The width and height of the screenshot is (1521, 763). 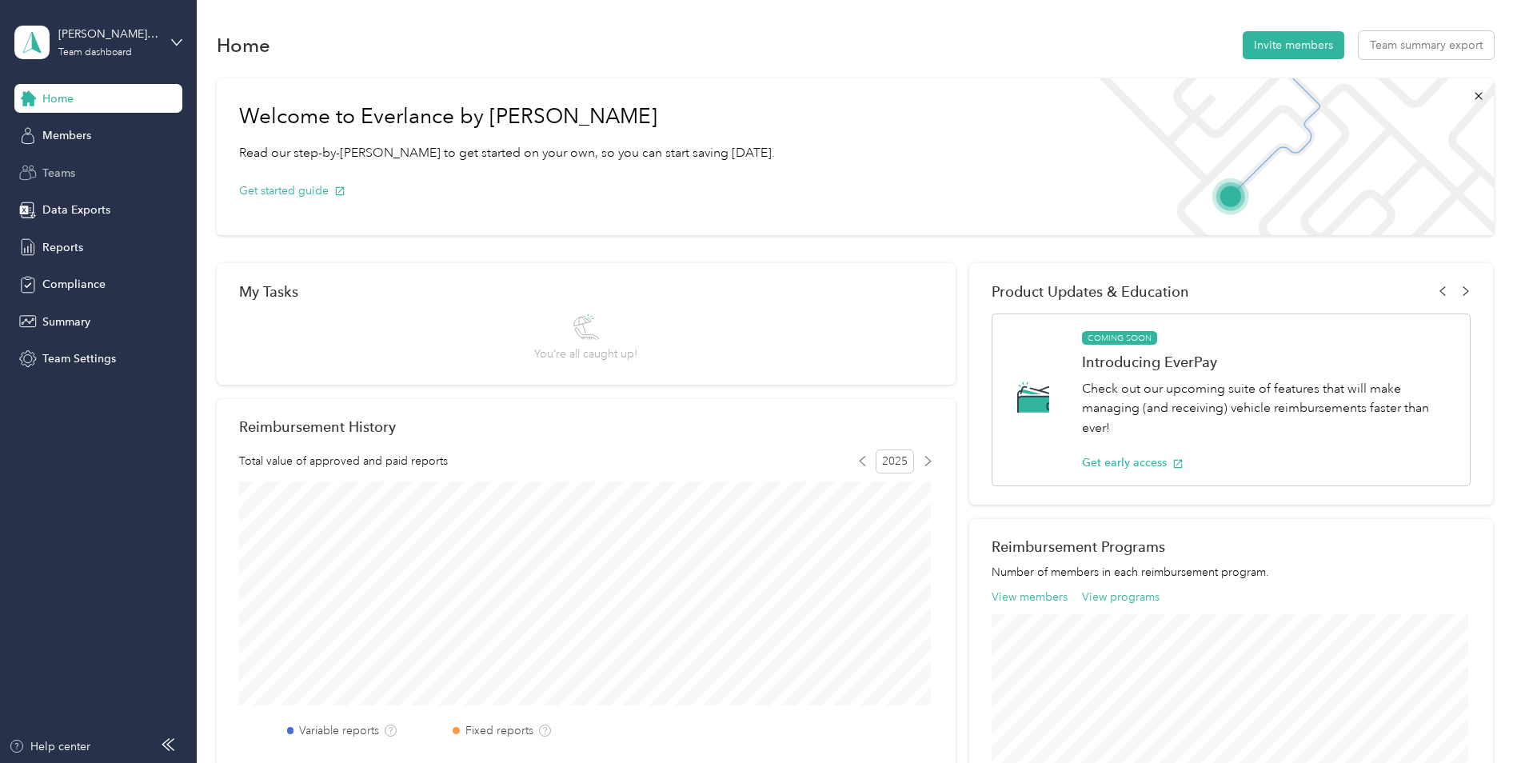 What do you see at coordinates (79, 358) in the screenshot?
I see `span: Team Settings` at bounding box center [79, 358].